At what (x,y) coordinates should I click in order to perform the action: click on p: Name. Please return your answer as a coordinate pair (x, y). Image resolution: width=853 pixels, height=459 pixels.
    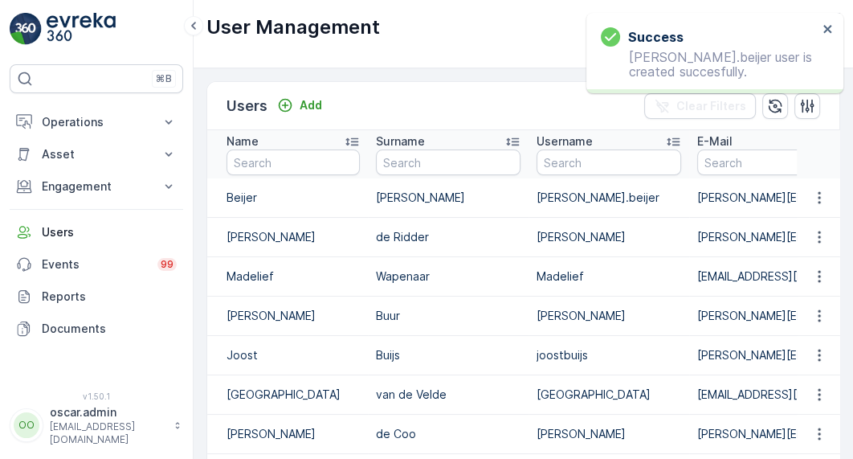
    Looking at the image, I should click on (243, 141).